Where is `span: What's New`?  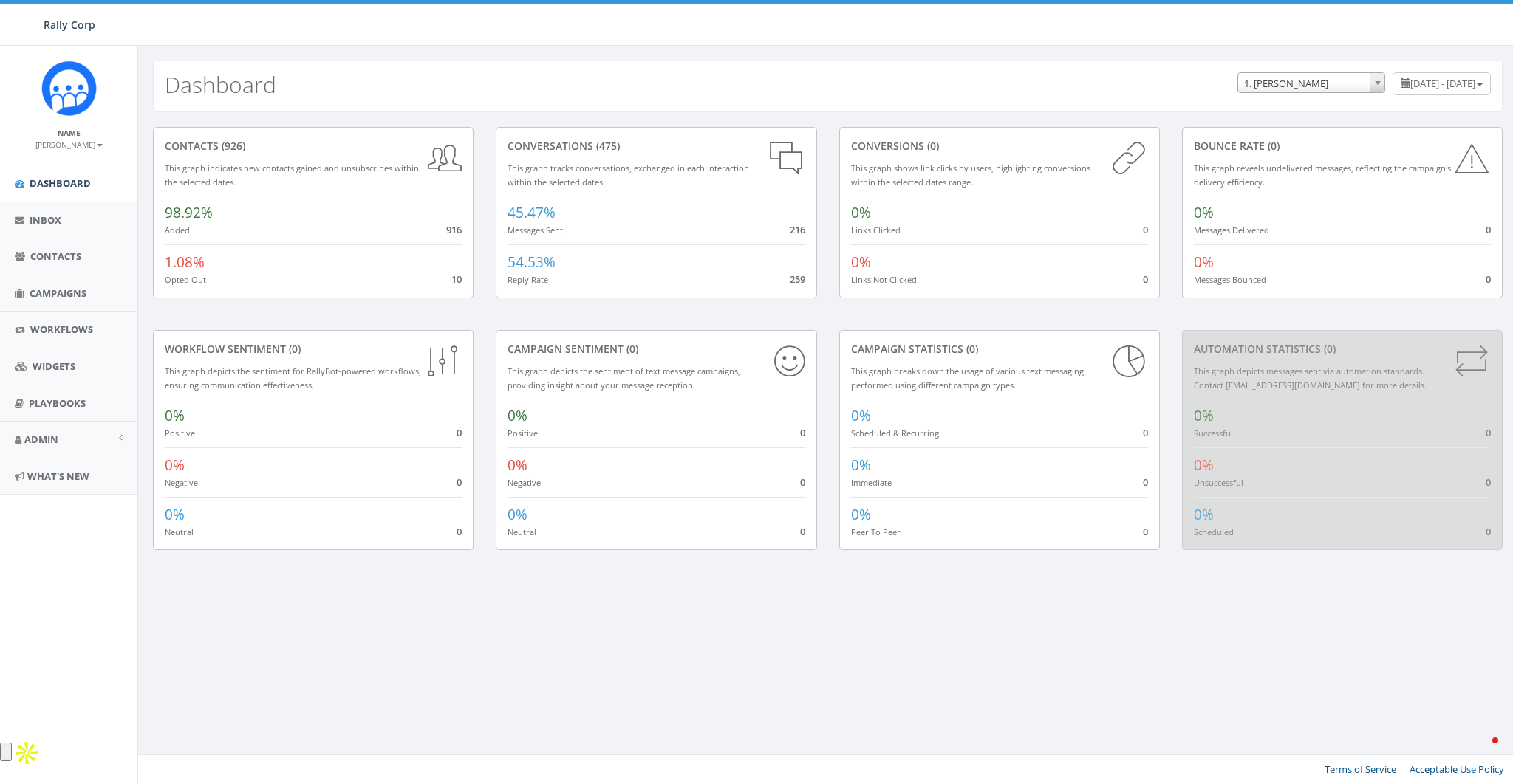
span: What's New is located at coordinates (58, 476).